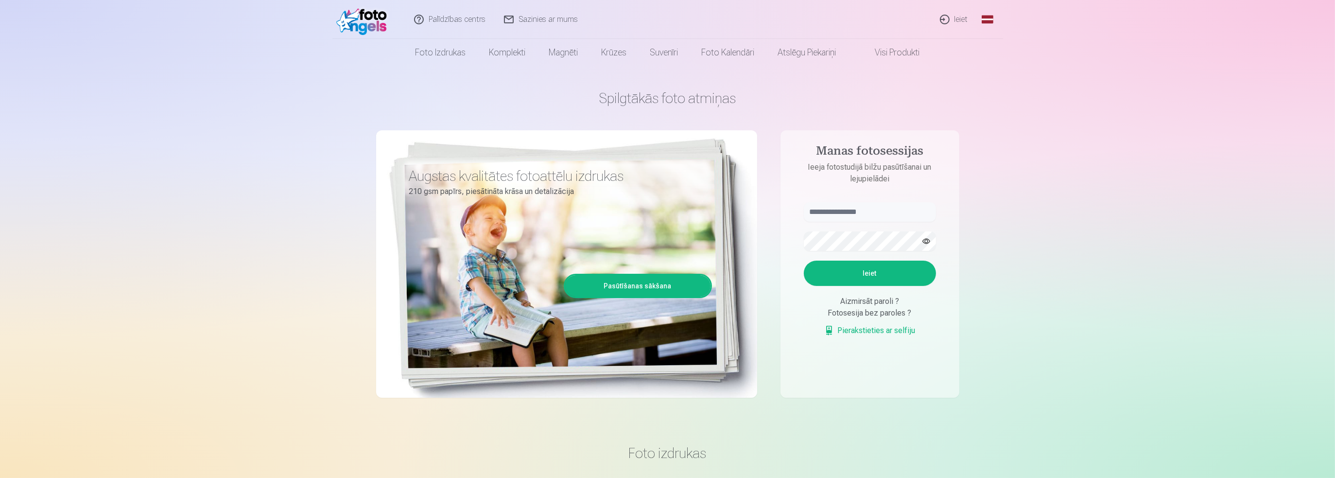 The height and width of the screenshot is (478, 1335). Describe the element at coordinates (870, 173) in the screenshot. I see `p: Ieeja fotostudijā bilžu pasūtīšanai un lejupielādei` at that location.